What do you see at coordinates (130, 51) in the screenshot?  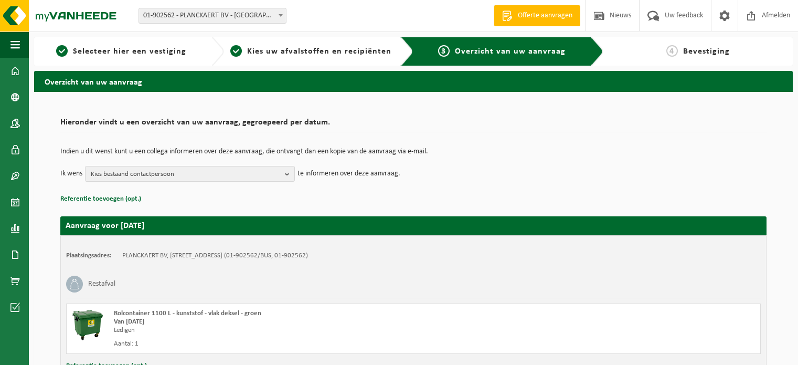 I see `span: Selecteer hier een vestiging` at bounding box center [130, 51].